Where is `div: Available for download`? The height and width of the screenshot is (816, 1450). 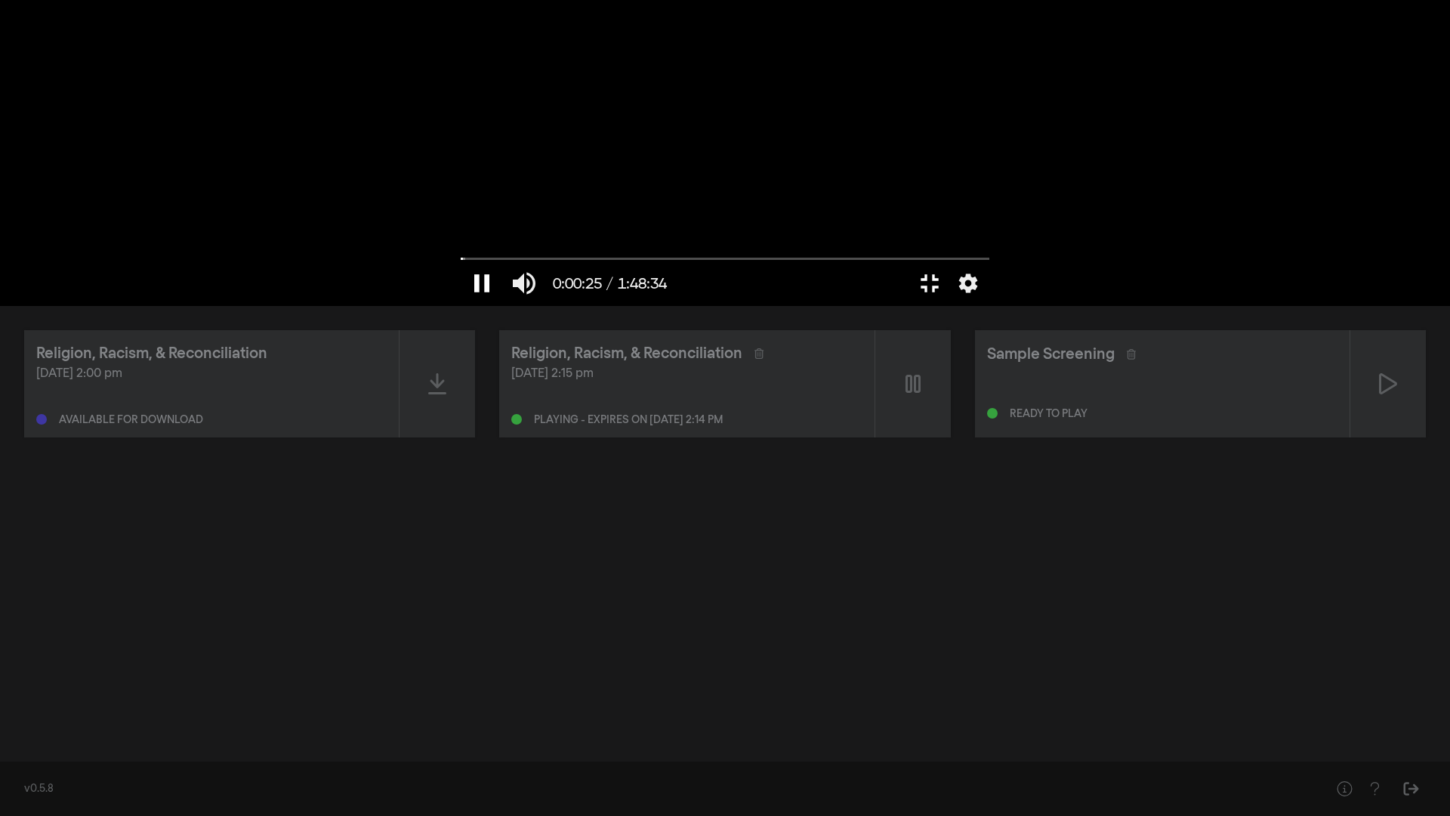
div: Available for download is located at coordinates (131, 420).